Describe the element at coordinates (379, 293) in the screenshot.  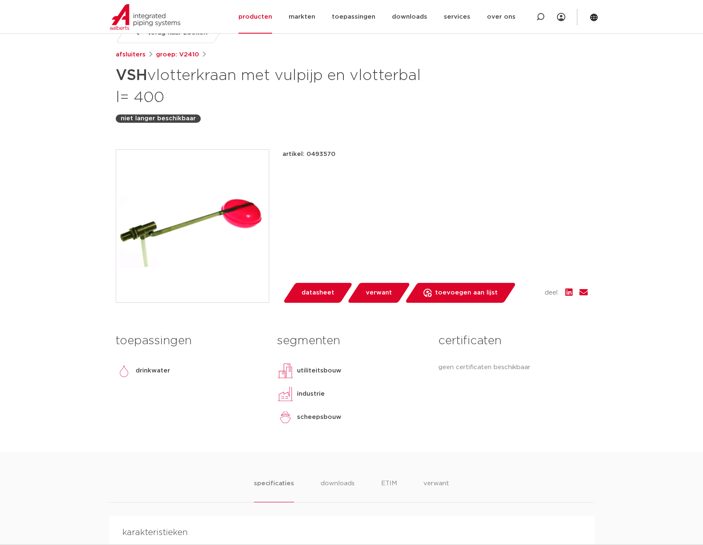
I see `span: verwant` at that location.